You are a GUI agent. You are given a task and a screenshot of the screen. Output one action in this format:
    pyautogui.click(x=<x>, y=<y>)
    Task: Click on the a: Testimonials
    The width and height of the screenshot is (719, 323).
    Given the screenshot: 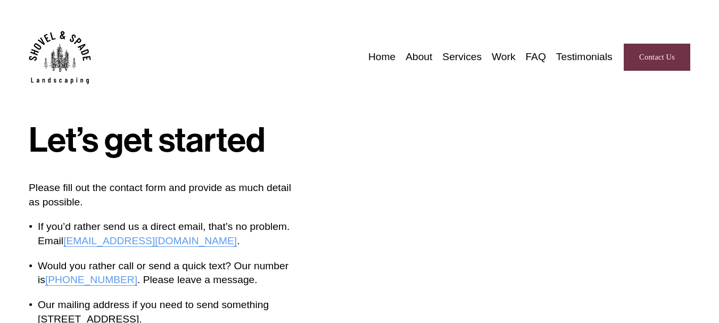 What is the action you would take?
    pyautogui.click(x=584, y=57)
    